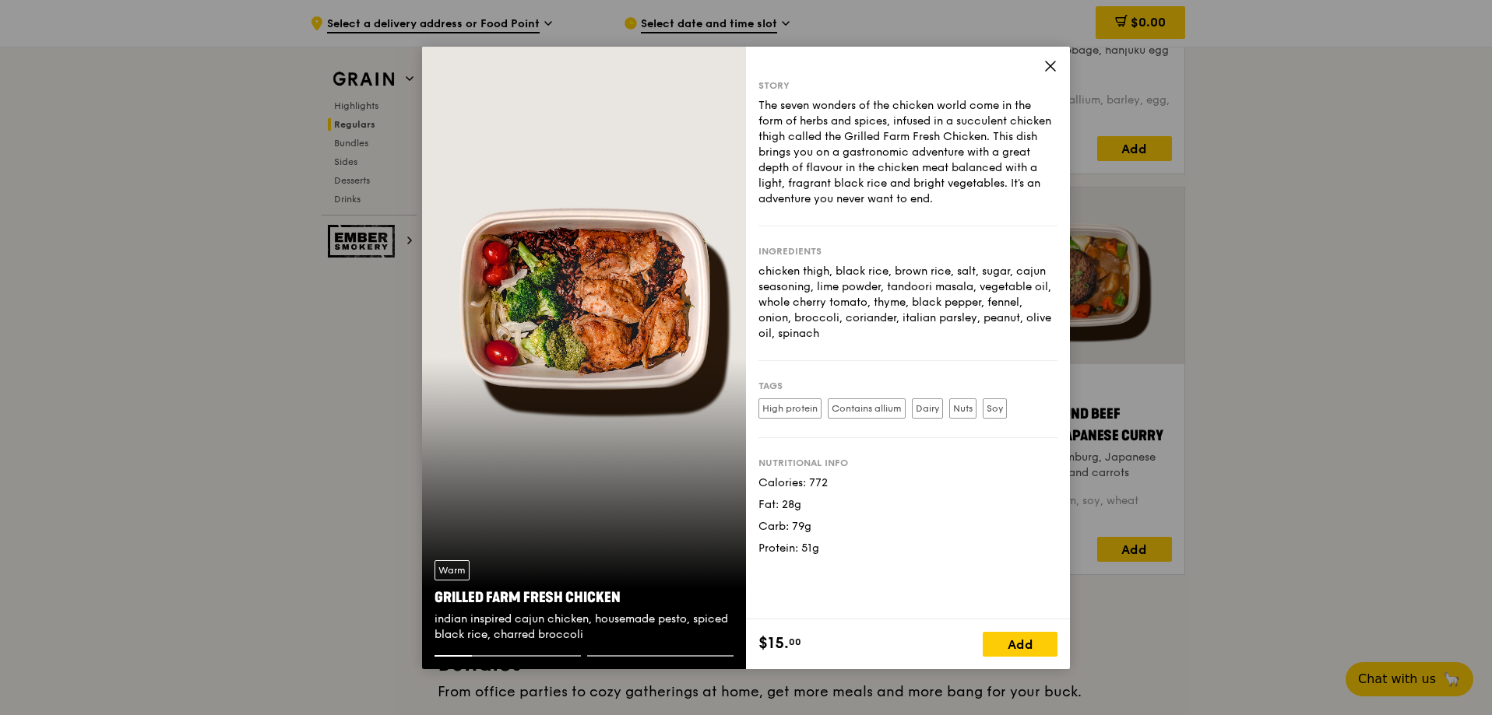  What do you see at coordinates (908, 153) in the screenshot?
I see `div: The seven wonders of the chicken world come in the form of herbs and spices, infused in a succule...` at bounding box center [908, 153].